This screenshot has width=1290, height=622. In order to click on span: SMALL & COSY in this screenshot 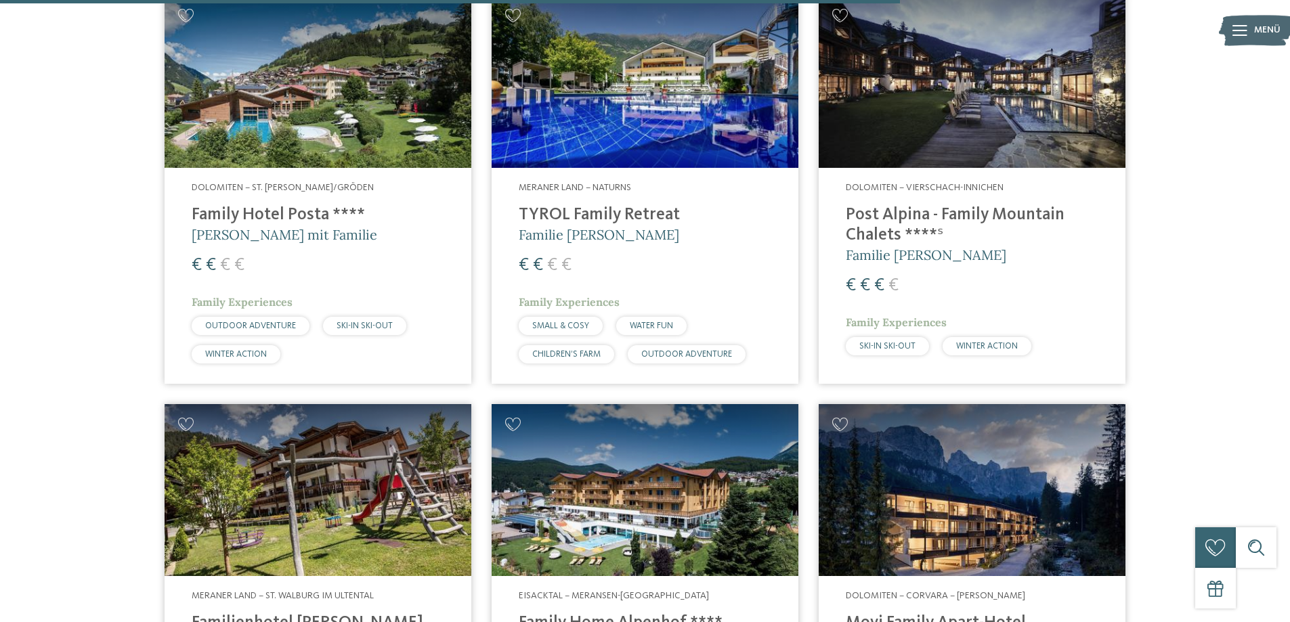, I will do `click(561, 326)`.